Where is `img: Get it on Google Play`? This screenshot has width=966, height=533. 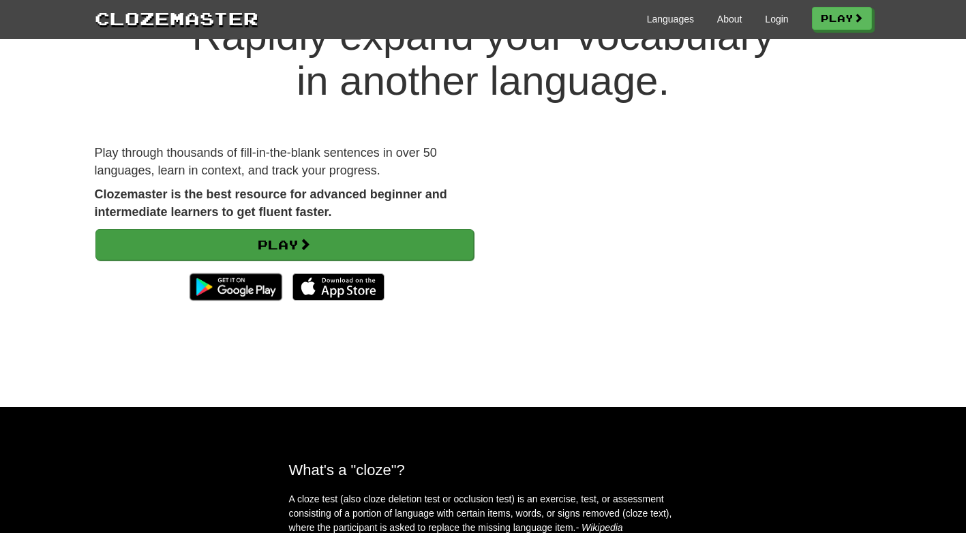
img: Get it on Google Play is located at coordinates (235, 287).